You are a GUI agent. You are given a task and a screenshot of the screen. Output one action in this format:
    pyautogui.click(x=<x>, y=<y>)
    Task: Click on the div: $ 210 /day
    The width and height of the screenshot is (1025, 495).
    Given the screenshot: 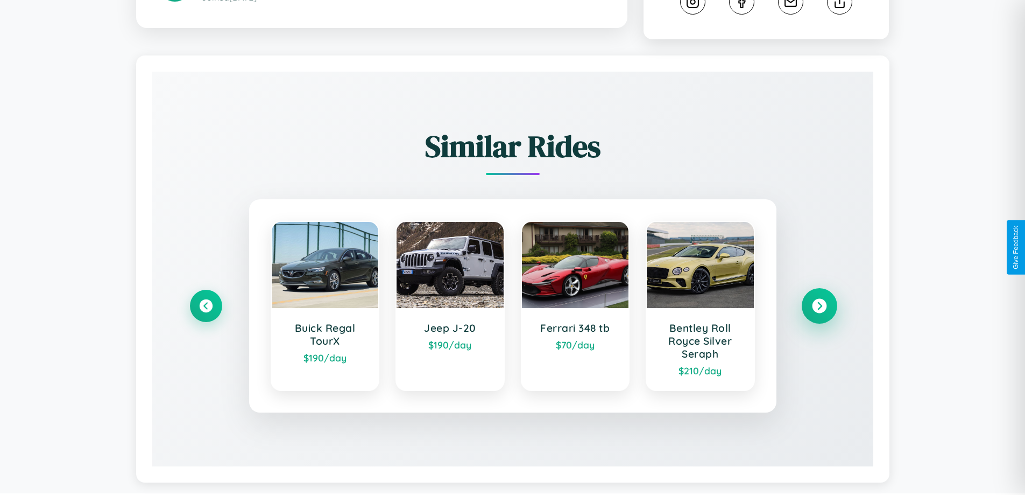 What is the action you would take?
    pyautogui.click(x=700, y=370)
    